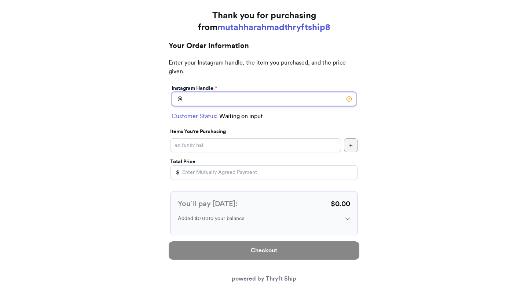 This screenshot has width=528, height=289. I want to click on span: Checkout, so click(264, 250).